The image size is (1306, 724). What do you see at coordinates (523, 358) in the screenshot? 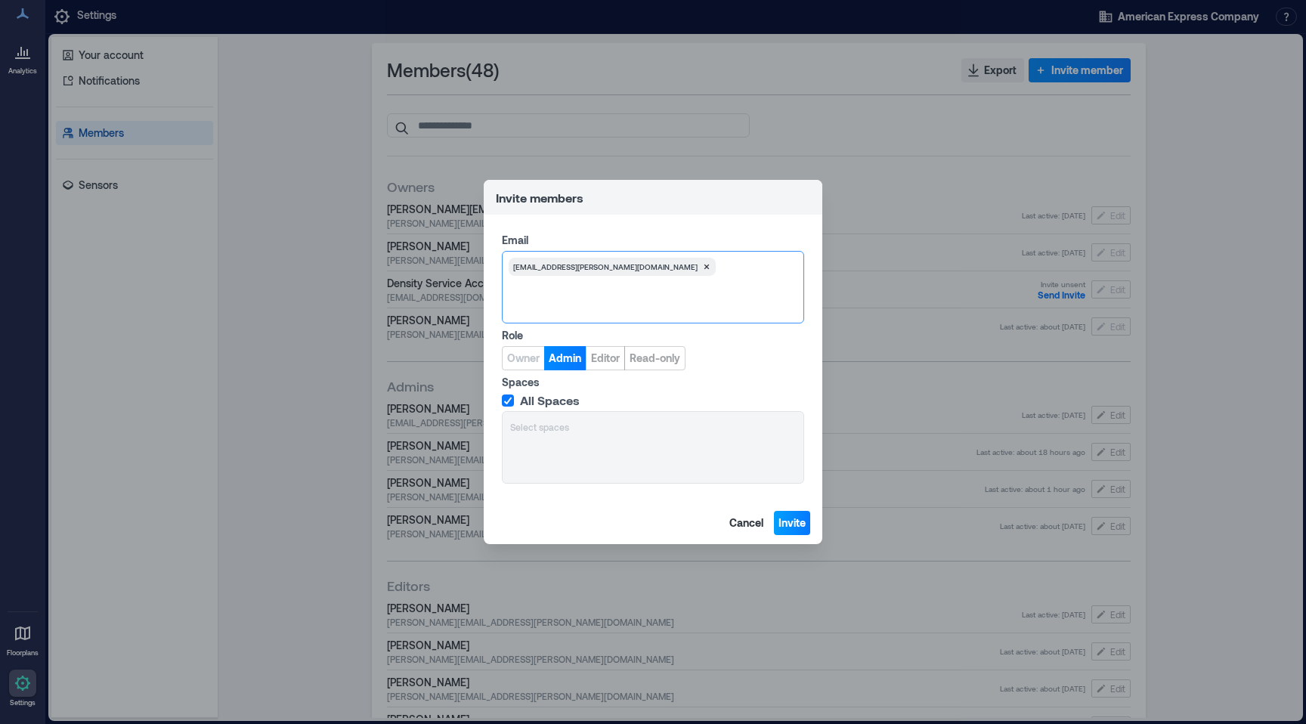
I see `span: Owner` at bounding box center [523, 358].